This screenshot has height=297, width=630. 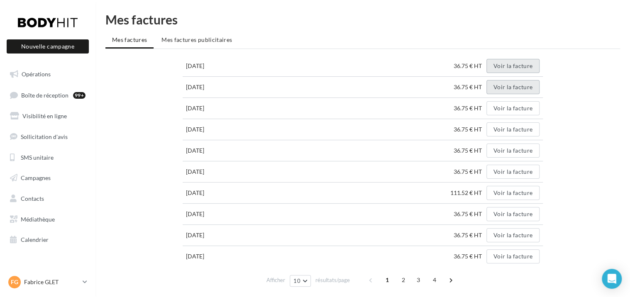 I want to click on span: Boîte de réception, so click(x=45, y=95).